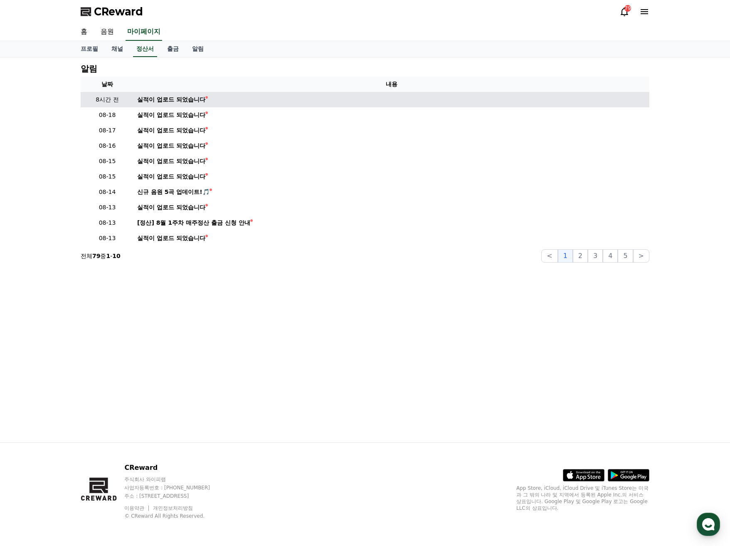 This screenshot has width=730, height=546. What do you see at coordinates (107, 32) in the screenshot?
I see `a: 음원` at bounding box center [107, 32].